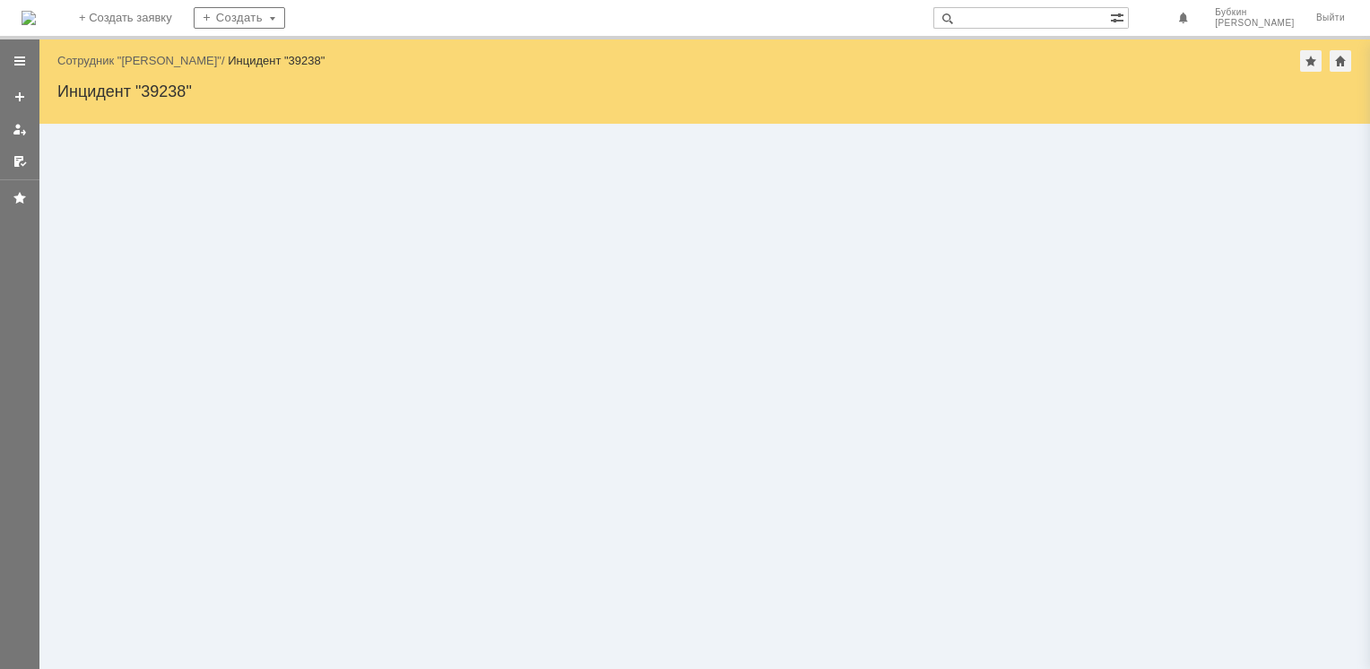  Describe the element at coordinates (29, 18) in the screenshot. I see `a: Перейти на домашнюю страницу` at that location.